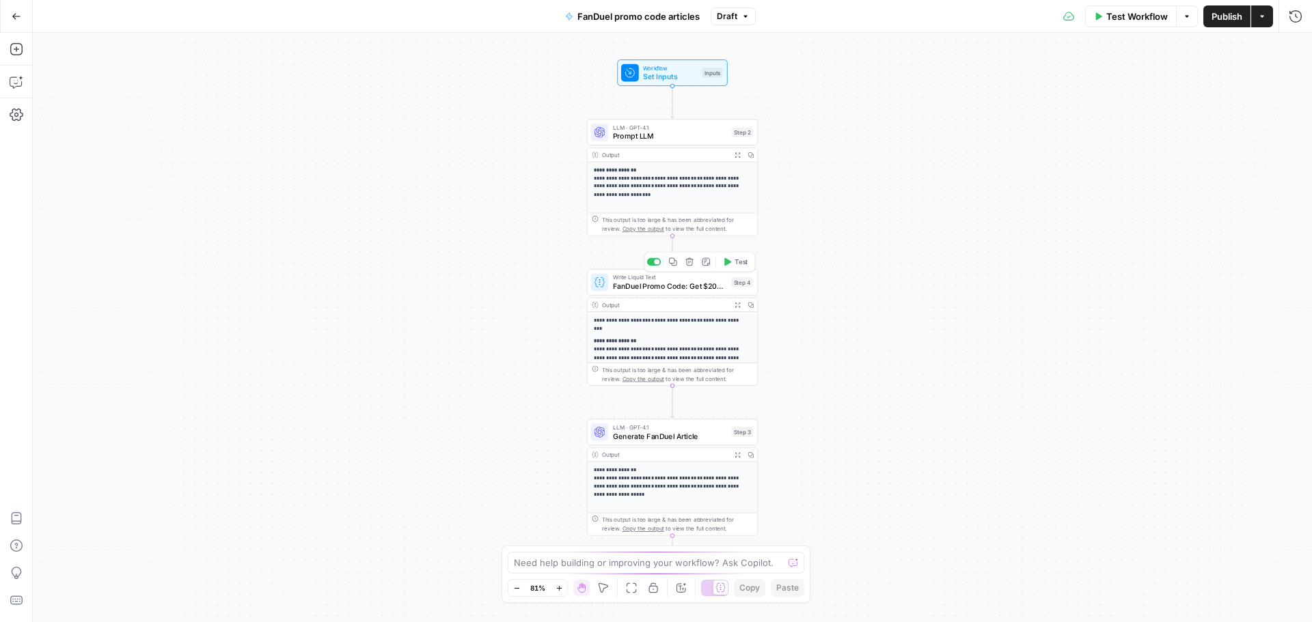 This screenshot has width=1312, height=622. What do you see at coordinates (672, 102) in the screenshot?
I see `g: Edge from start to step_2` at bounding box center [672, 102].